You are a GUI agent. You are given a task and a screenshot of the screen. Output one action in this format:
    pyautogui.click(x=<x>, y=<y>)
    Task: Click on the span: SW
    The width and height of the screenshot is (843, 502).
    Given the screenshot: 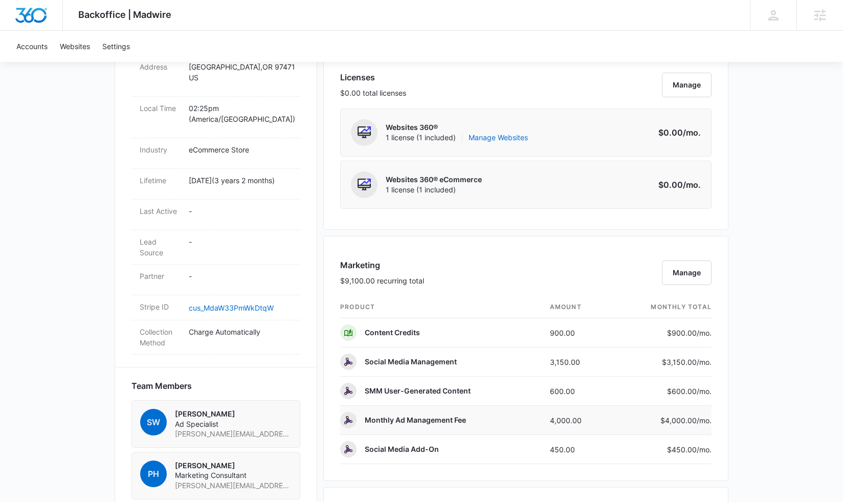 What is the action you would take?
    pyautogui.click(x=153, y=422)
    